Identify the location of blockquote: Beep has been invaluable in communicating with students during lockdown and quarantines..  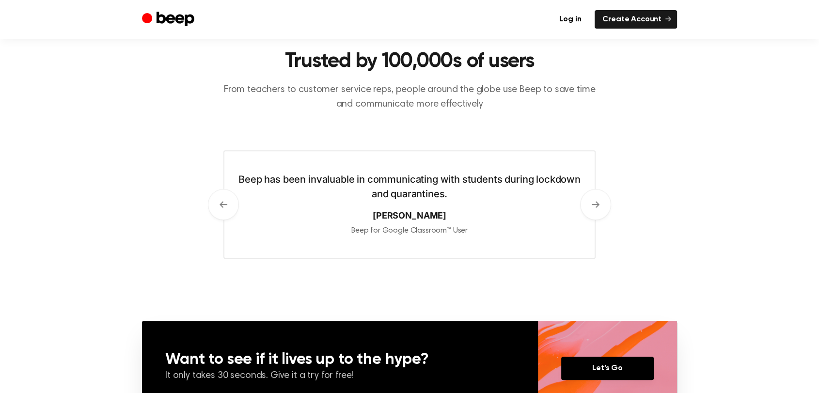
(410, 187).